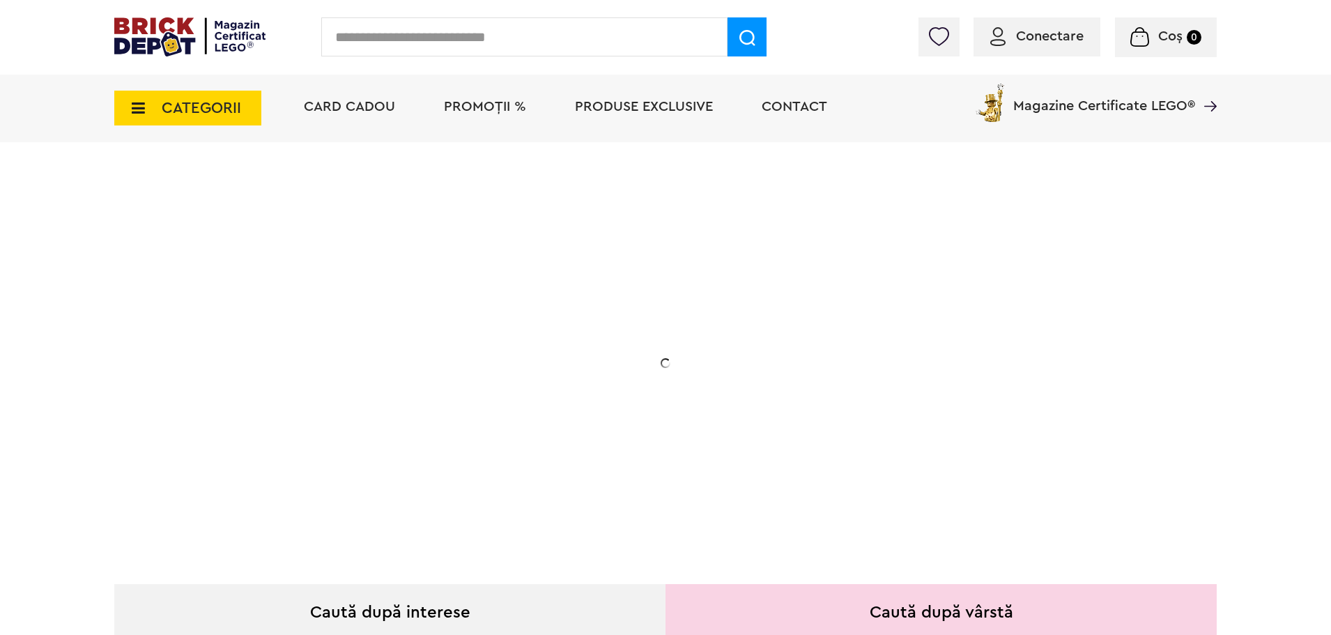 The image size is (1331, 635). What do you see at coordinates (644, 107) in the screenshot?
I see `a: Produse exclusive` at bounding box center [644, 107].